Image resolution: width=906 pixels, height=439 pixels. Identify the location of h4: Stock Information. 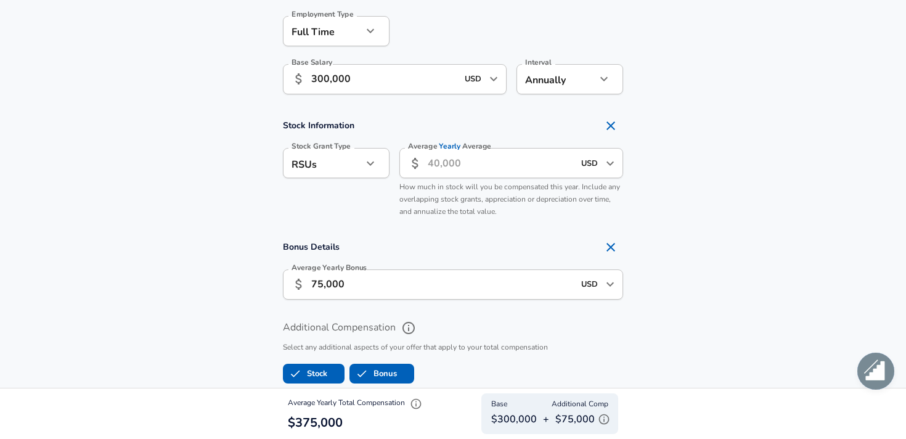
(453, 126).